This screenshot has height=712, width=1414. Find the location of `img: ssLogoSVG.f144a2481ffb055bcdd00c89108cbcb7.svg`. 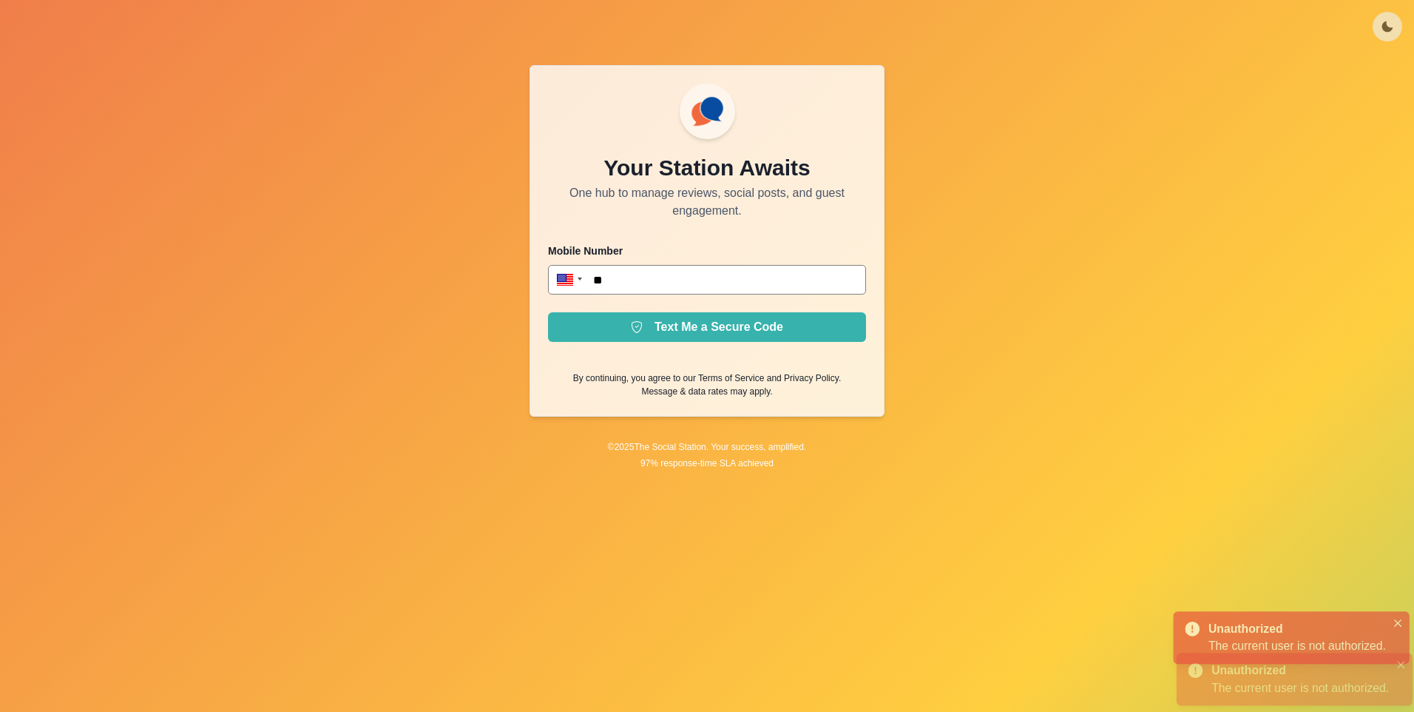

img: ssLogoSVG.f144a2481ffb055bcdd00c89108cbcb7.svg is located at coordinates (707, 111).